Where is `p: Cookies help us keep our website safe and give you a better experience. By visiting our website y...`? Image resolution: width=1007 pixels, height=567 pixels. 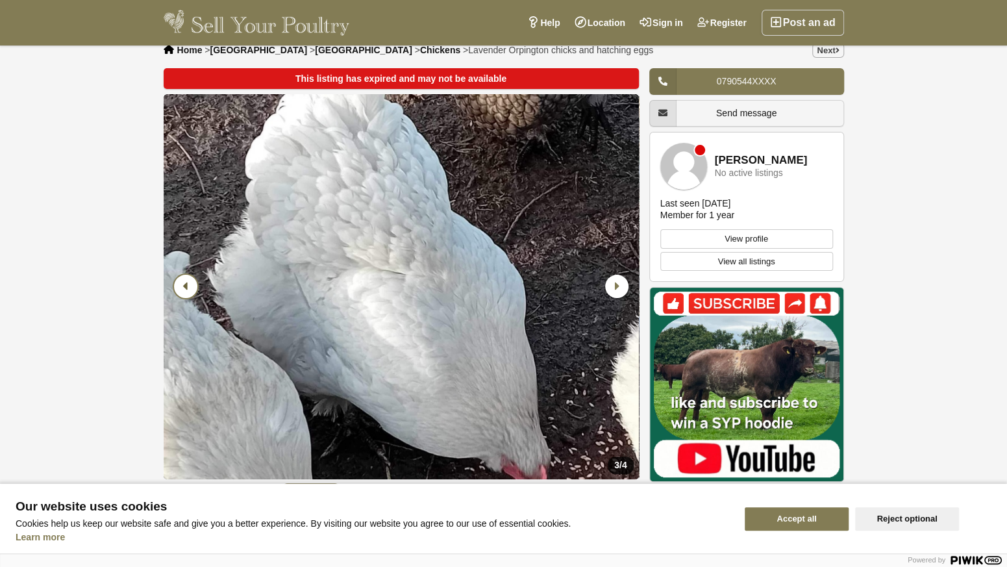 p: Cookies help us keep our website safe and give you a better experience. By visiting our website y... is located at coordinates (372, 524).